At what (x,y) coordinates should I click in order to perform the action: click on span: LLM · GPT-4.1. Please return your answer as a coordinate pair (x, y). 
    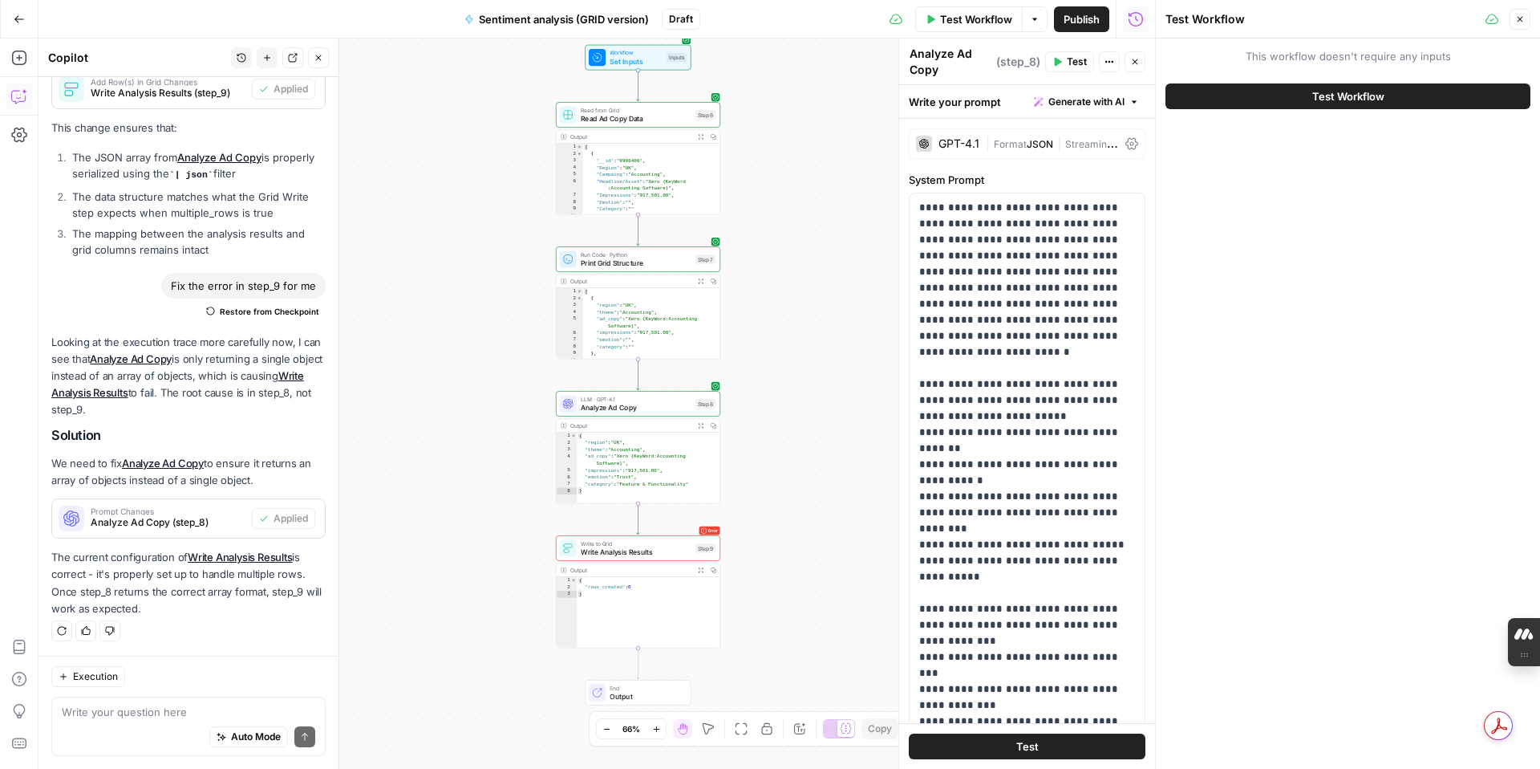
    Looking at the image, I should click on (636, 399).